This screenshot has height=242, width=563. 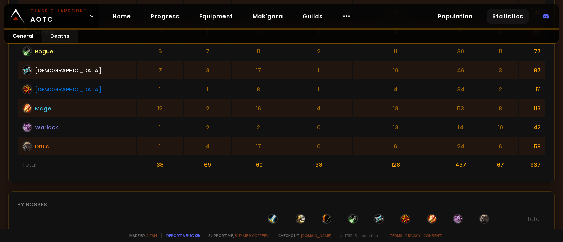 I want to click on span: Checkout, so click(x=303, y=235).